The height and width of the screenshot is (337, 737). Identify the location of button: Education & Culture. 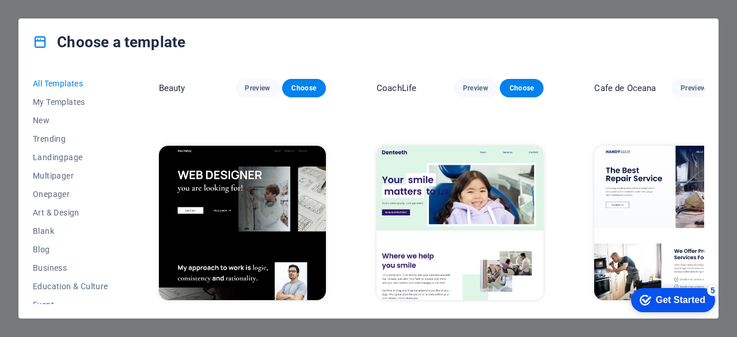
(70, 286).